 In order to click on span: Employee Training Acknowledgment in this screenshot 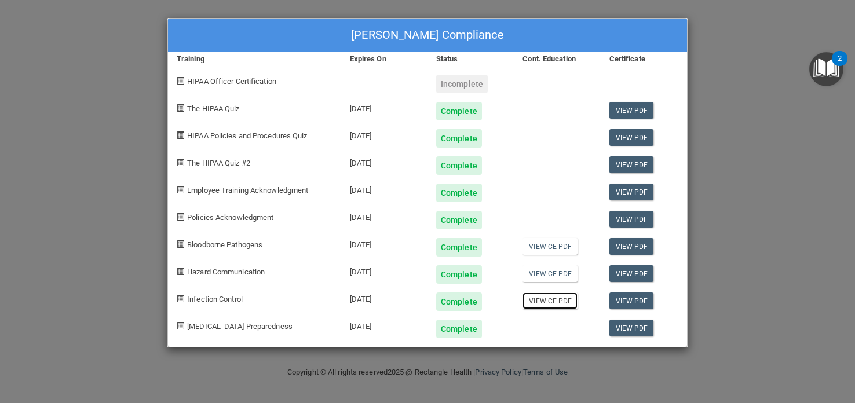, I will do `click(247, 190)`.